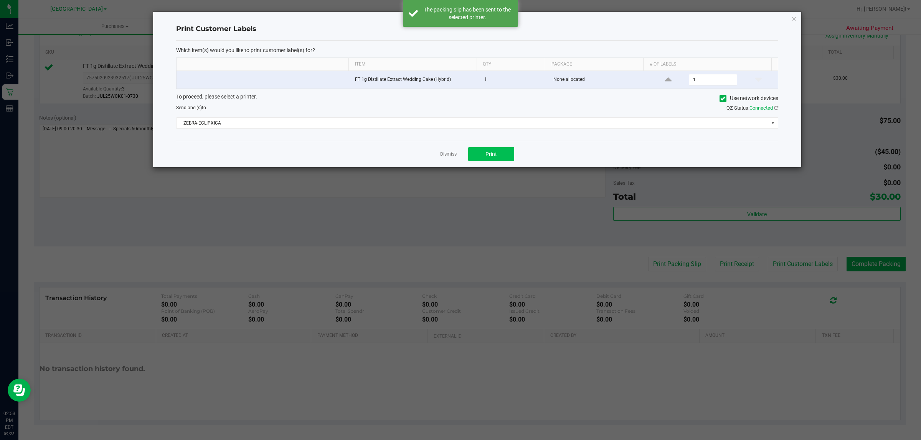 This screenshot has width=921, height=440. Describe the element at coordinates (194, 108) in the screenshot. I see `span: label(s)` at that location.